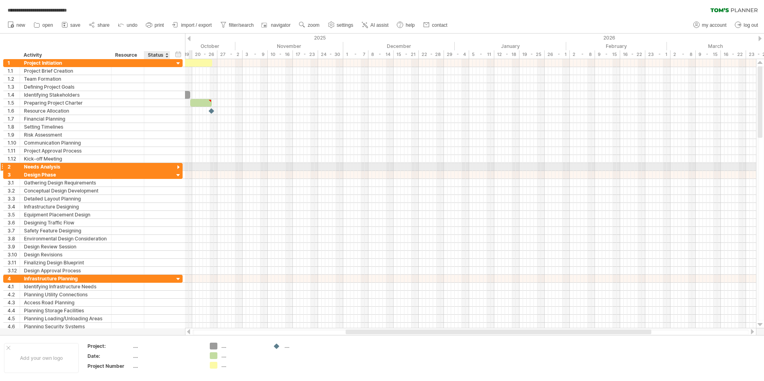 Image resolution: width=764 pixels, height=381 pixels. Describe the element at coordinates (255, 54) in the screenshot. I see `div: 3 - 9` at that location.